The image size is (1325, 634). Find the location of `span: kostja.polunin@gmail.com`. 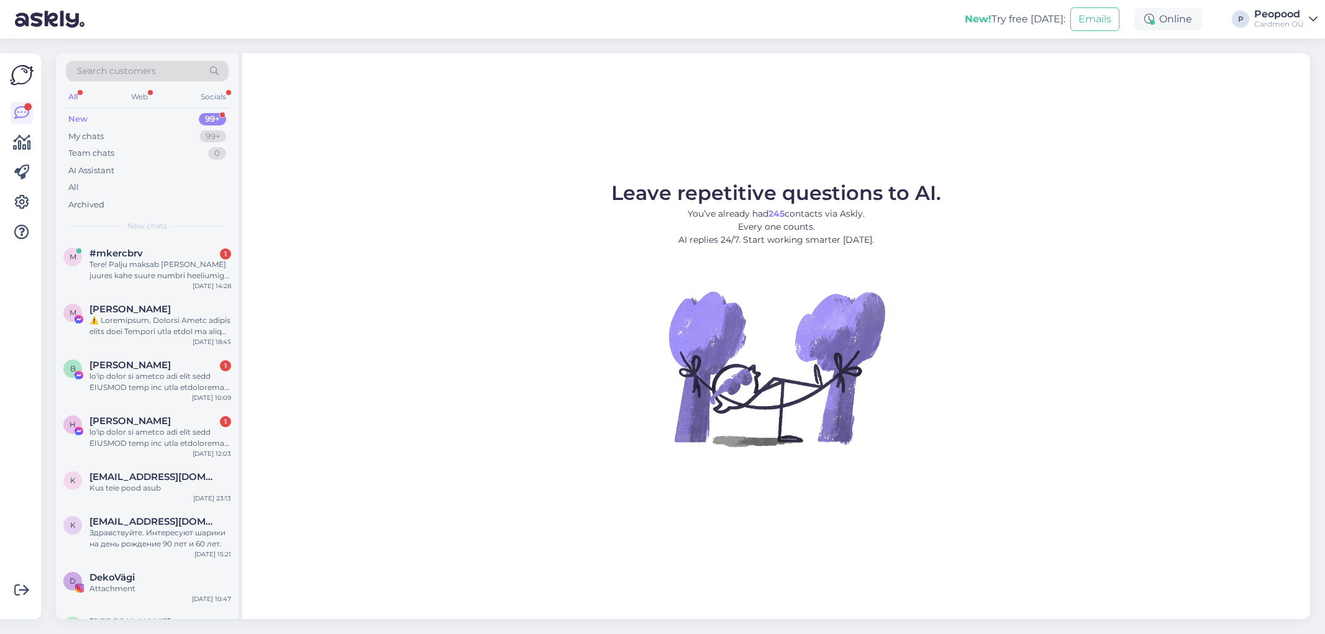

span: kostja.polunin@gmail.com is located at coordinates (154, 522).